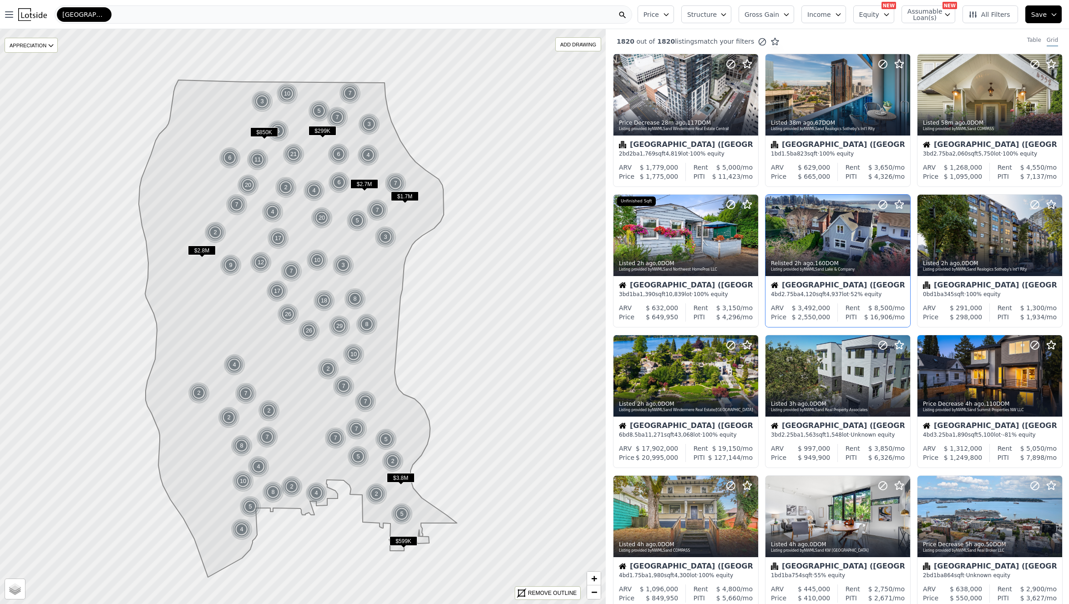 This screenshot has height=604, width=1069. Describe the element at coordinates (774, 145) in the screenshot. I see `img: Condominium` at that location.